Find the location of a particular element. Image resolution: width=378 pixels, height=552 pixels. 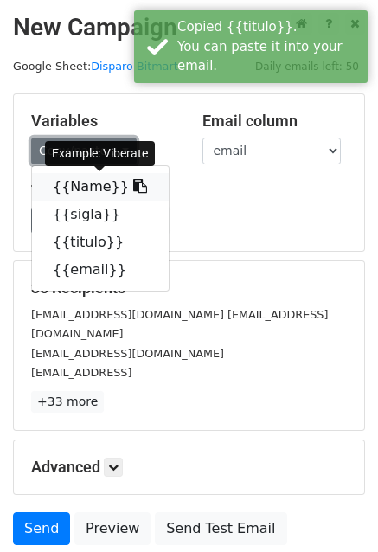

div: Chat Widget is located at coordinates (335, 511).